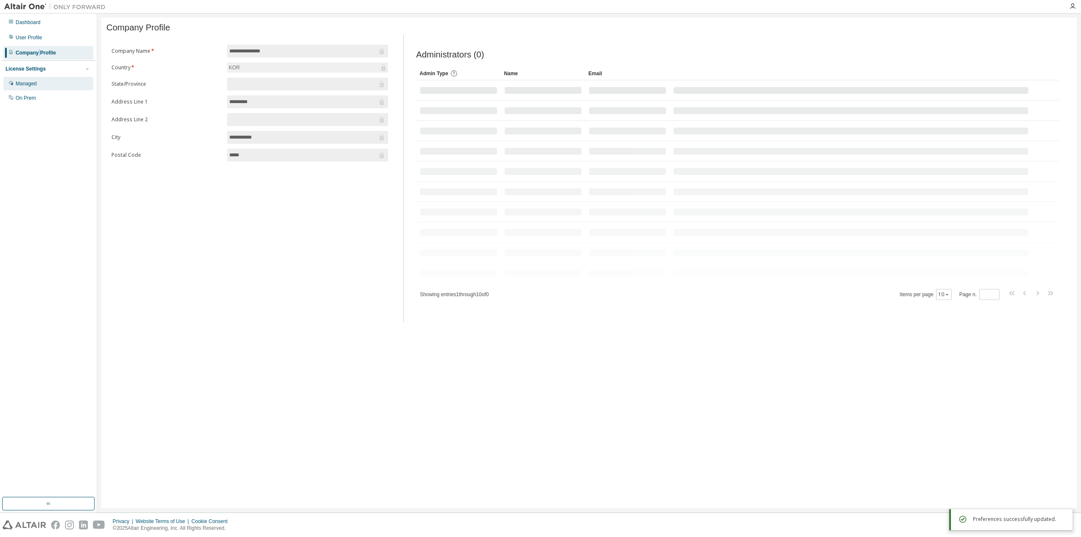 The height and width of the screenshot is (537, 1081). What do you see at coordinates (55, 524) in the screenshot?
I see `img: facebook.svg` at bounding box center [55, 524].